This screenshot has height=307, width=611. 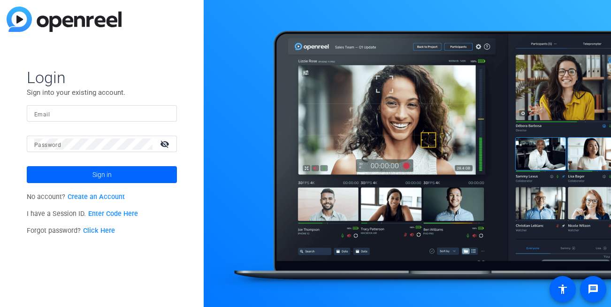 What do you see at coordinates (594, 289) in the screenshot?
I see `mat-icon: message` at bounding box center [594, 289].